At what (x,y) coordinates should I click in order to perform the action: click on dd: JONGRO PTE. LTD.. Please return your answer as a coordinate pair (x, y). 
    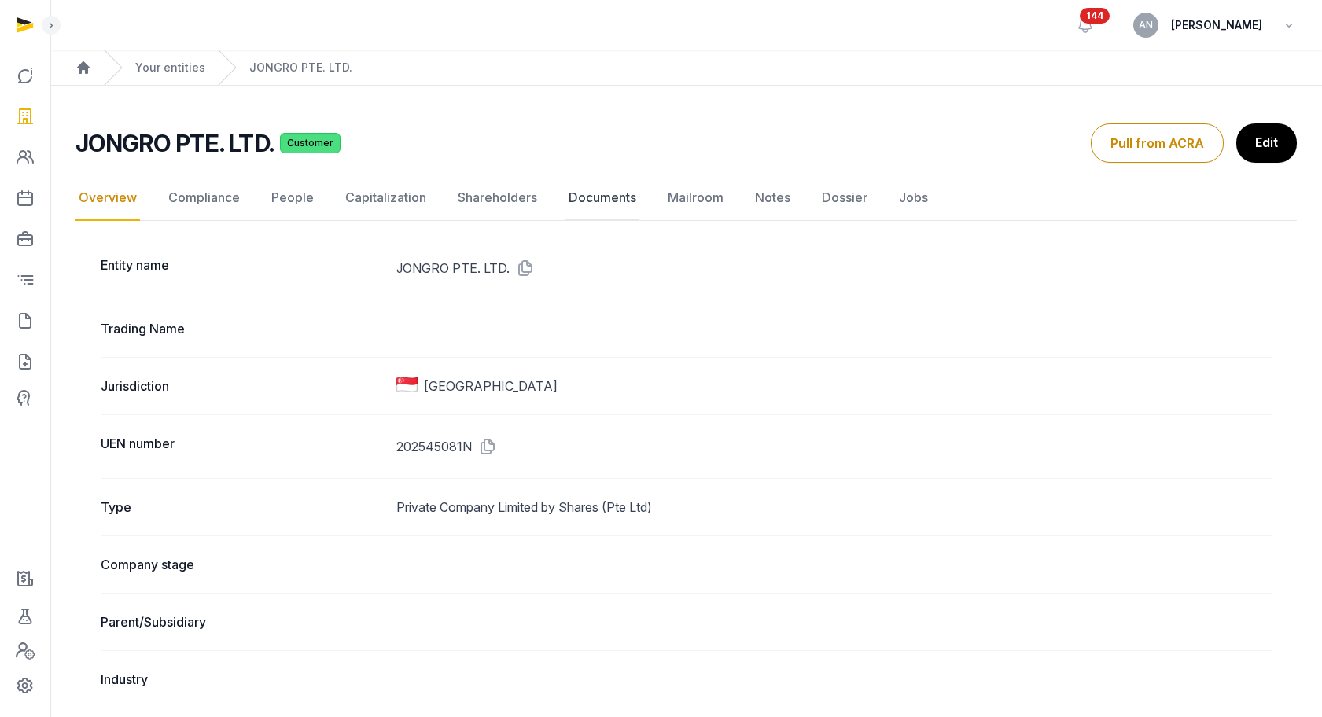
    Looking at the image, I should click on (834, 268).